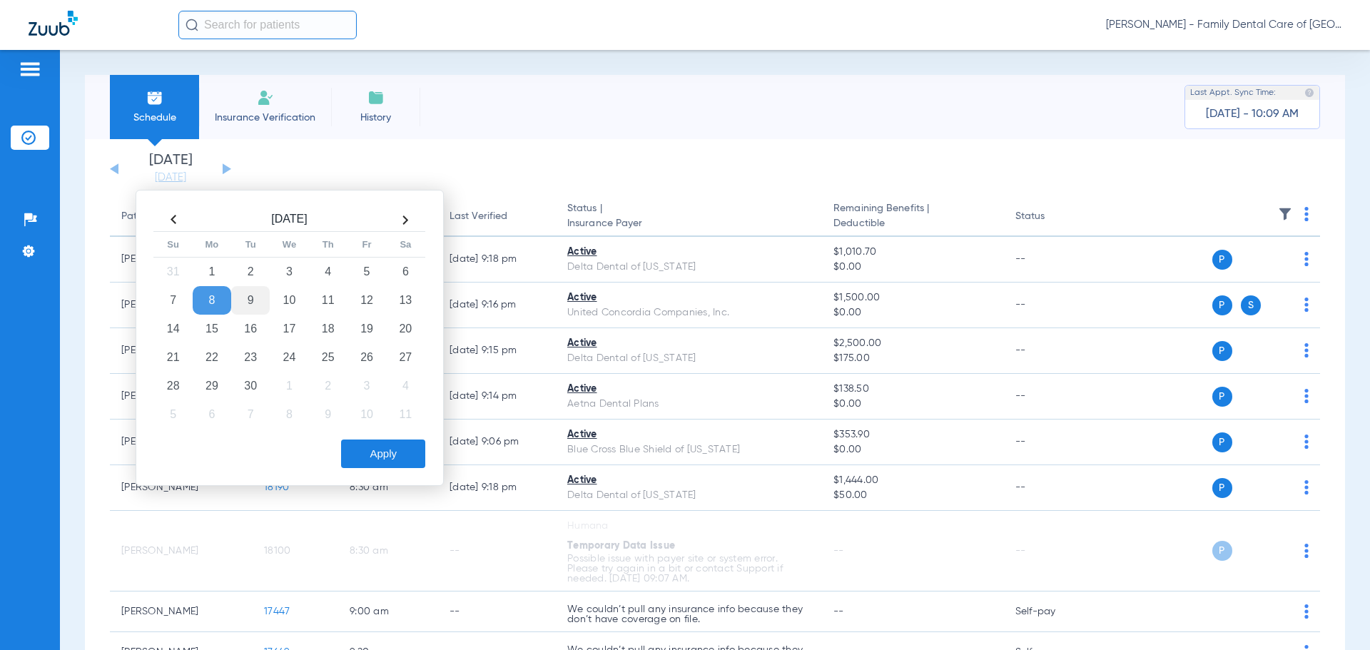 This screenshot has width=1370, height=650. I want to click on img: Manual Insurance Verification, so click(266, 98).